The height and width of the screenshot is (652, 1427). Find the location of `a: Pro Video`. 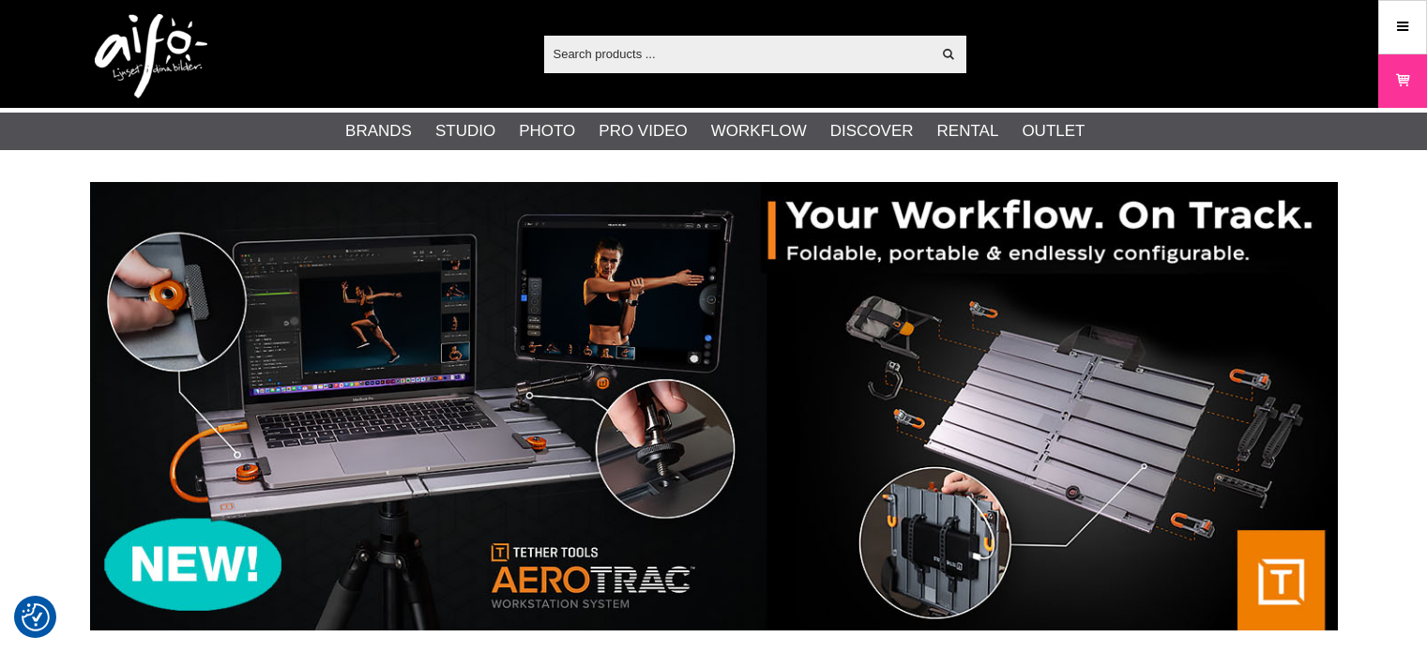

a: Pro Video is located at coordinates (643, 131).